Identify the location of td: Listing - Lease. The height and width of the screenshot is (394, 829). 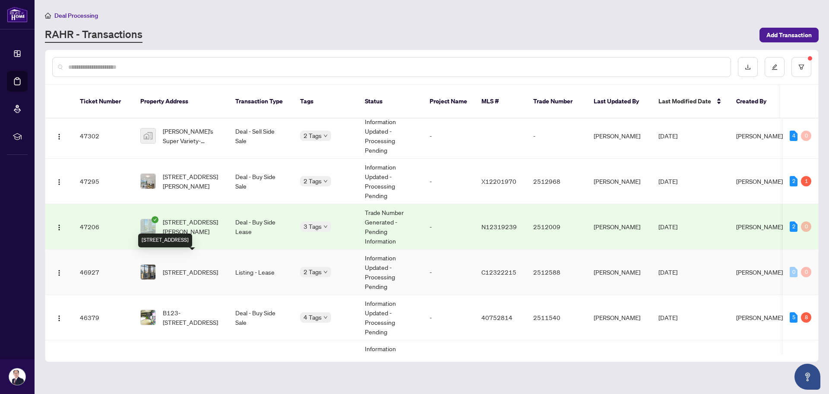
(261, 272).